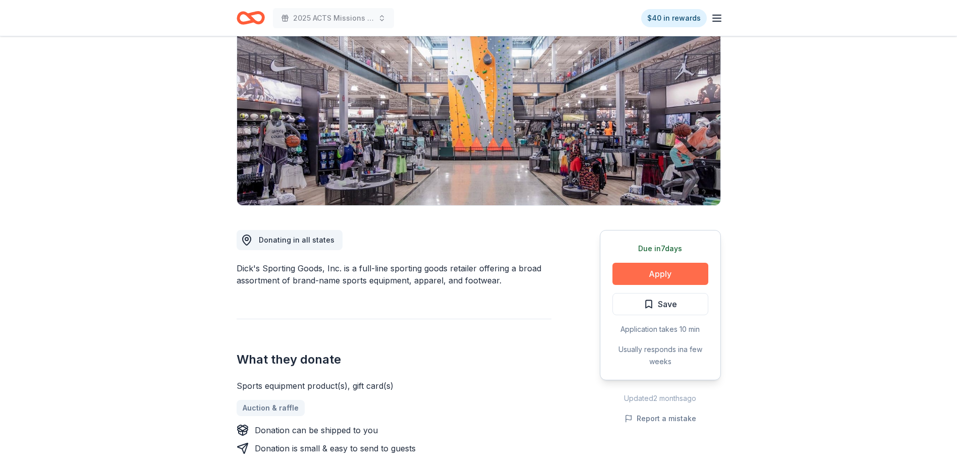 The width and height of the screenshot is (957, 466). What do you see at coordinates (316, 430) in the screenshot?
I see `div: Donation can be shipped to you` at bounding box center [316, 430].